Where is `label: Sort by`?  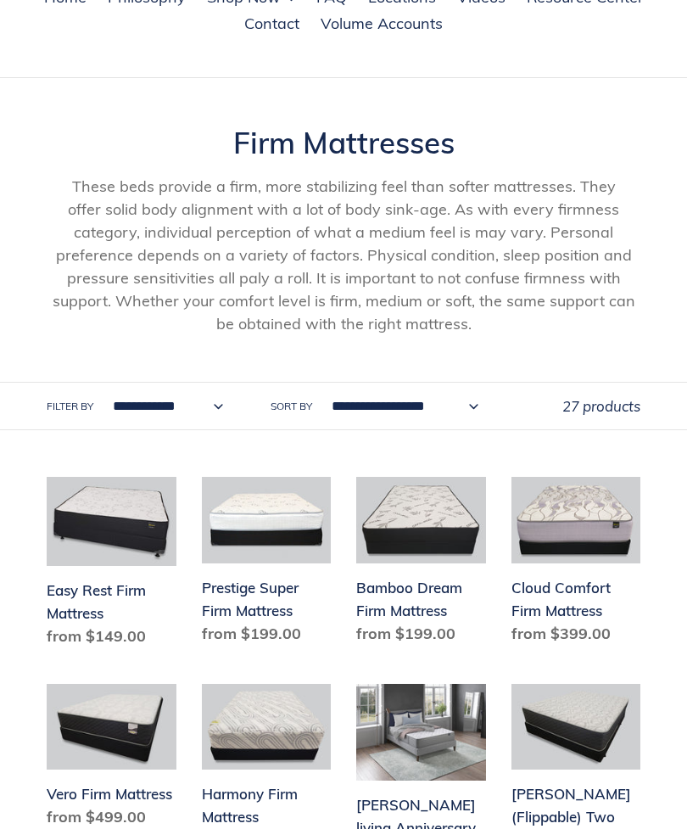 label: Sort by is located at coordinates (291, 406).